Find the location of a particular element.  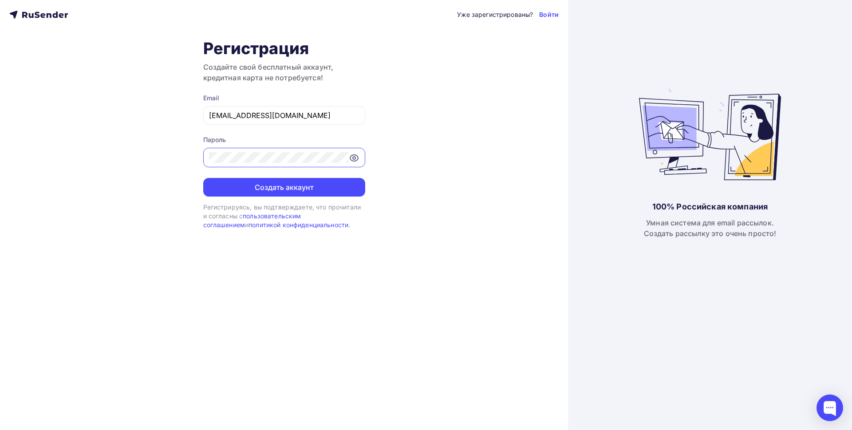

div: Уже зарегистрированы? is located at coordinates (495, 15).